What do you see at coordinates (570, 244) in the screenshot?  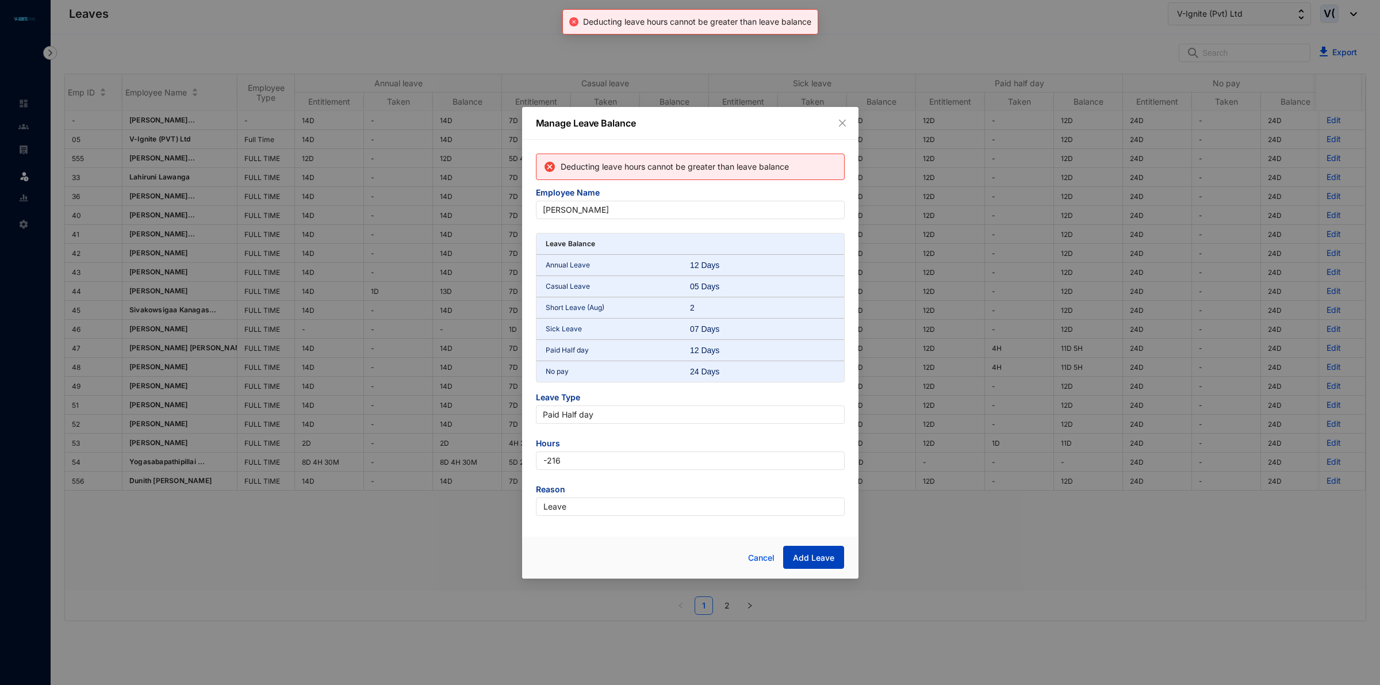 I see `p: Leave Balance` at bounding box center [570, 244].